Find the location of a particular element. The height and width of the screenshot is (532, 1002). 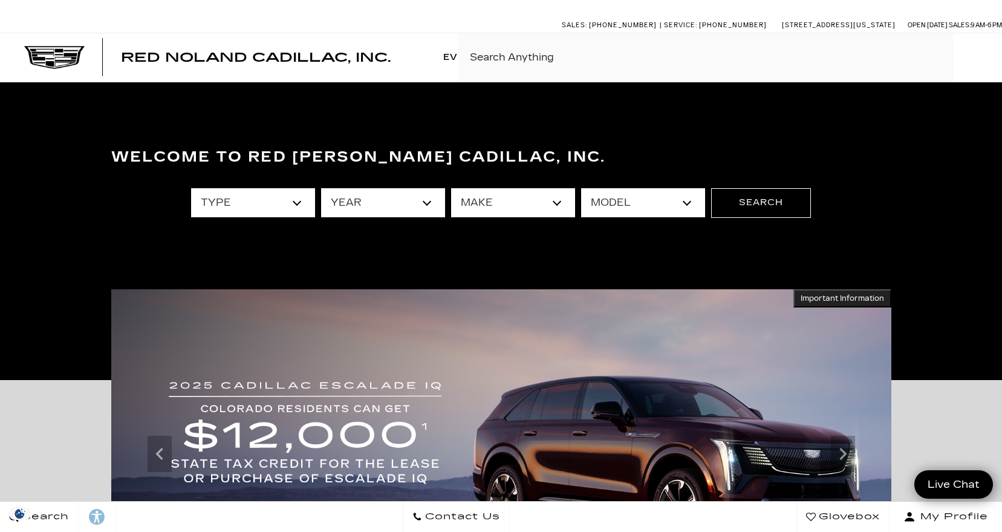

a: Red Noland Cadillac, Inc. is located at coordinates (256, 57).